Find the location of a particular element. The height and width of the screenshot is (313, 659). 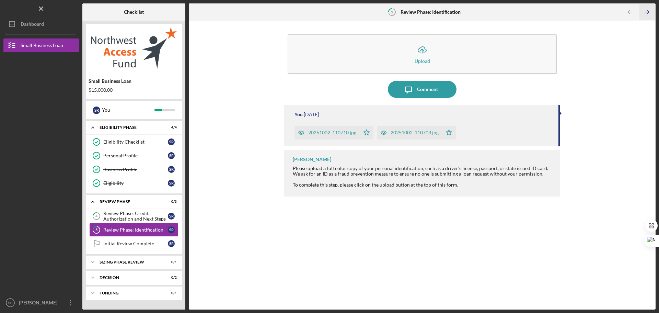

a: Small Business Loan is located at coordinates (41, 45).